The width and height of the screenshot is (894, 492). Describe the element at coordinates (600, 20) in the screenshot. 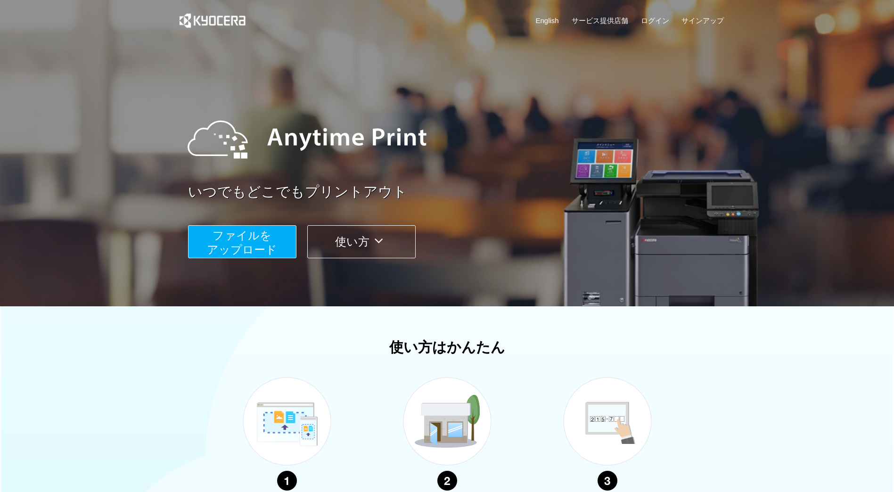

I see `a: サービス提供店舗` at that location.